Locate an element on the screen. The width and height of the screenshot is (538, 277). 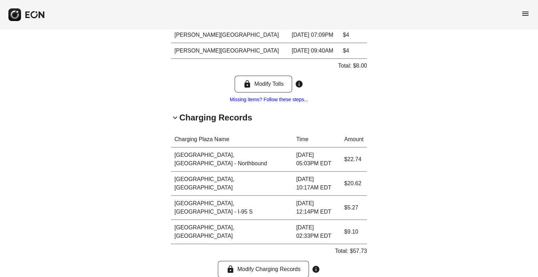
td: $5.27 is located at coordinates (354, 208).